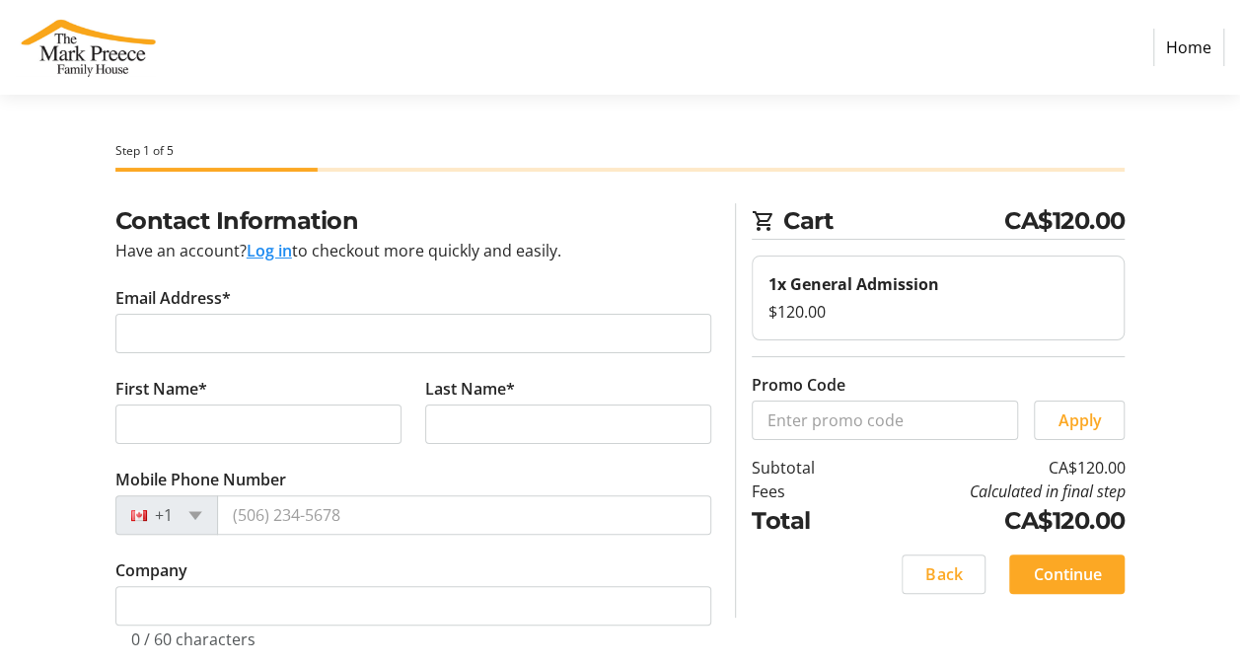 This screenshot has height=665, width=1240. What do you see at coordinates (193, 639) in the screenshot?
I see `tr-character-limit: 0 / 60 characters` at bounding box center [193, 639].